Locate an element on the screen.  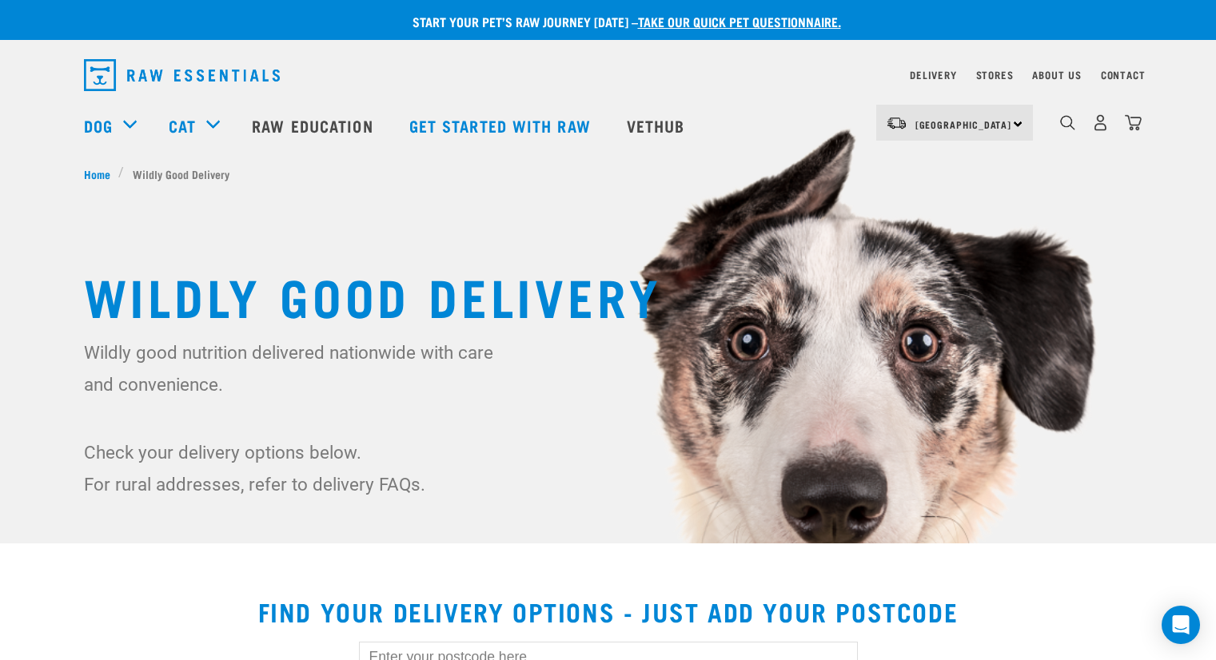
a: Cat is located at coordinates (182, 126).